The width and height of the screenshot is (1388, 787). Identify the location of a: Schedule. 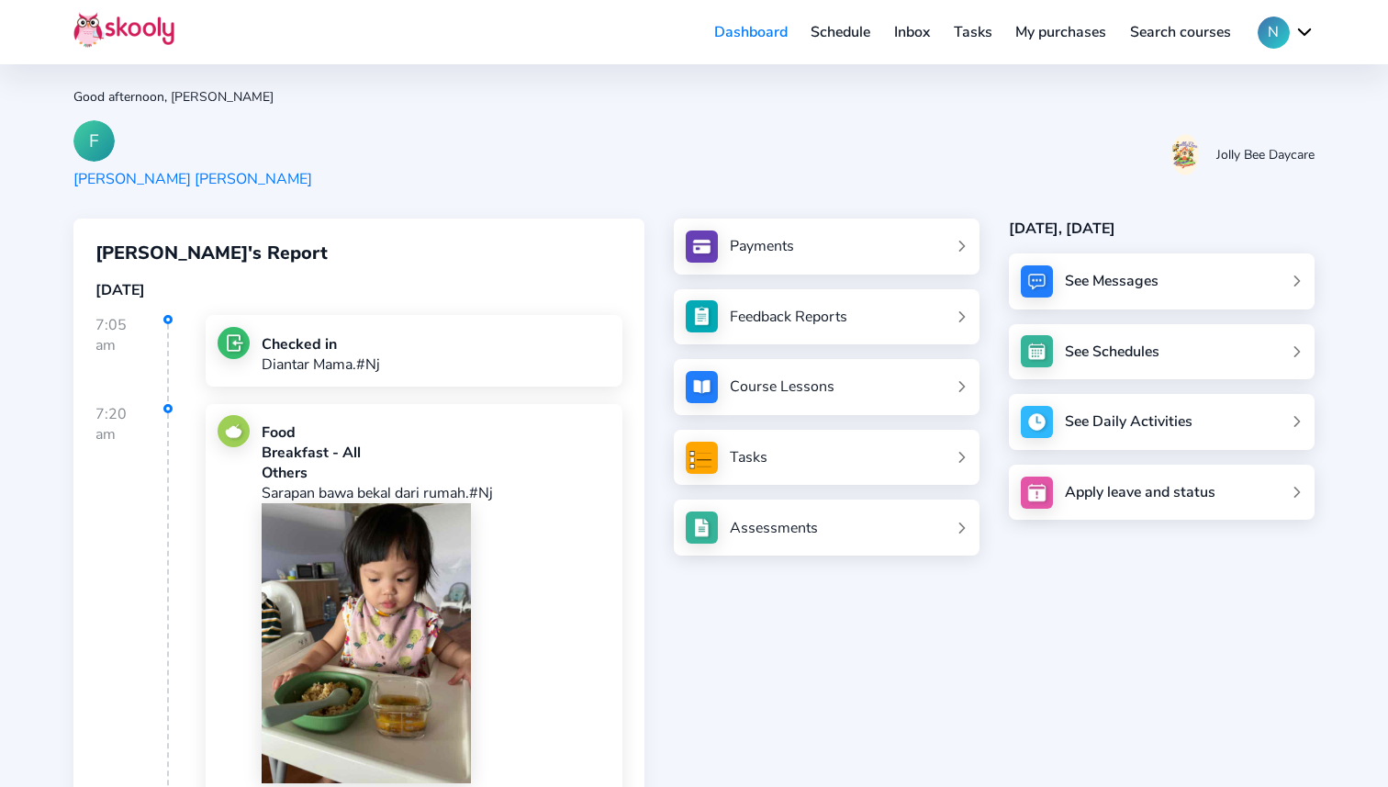
(841, 32).